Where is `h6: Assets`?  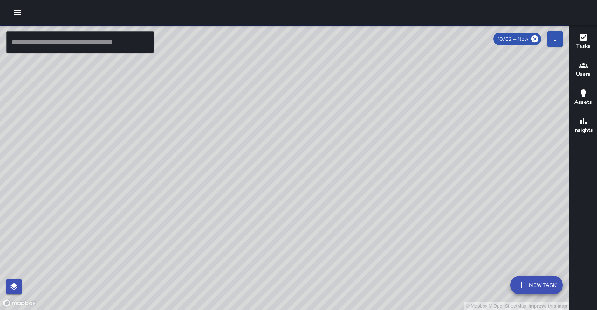 h6: Assets is located at coordinates (583, 102).